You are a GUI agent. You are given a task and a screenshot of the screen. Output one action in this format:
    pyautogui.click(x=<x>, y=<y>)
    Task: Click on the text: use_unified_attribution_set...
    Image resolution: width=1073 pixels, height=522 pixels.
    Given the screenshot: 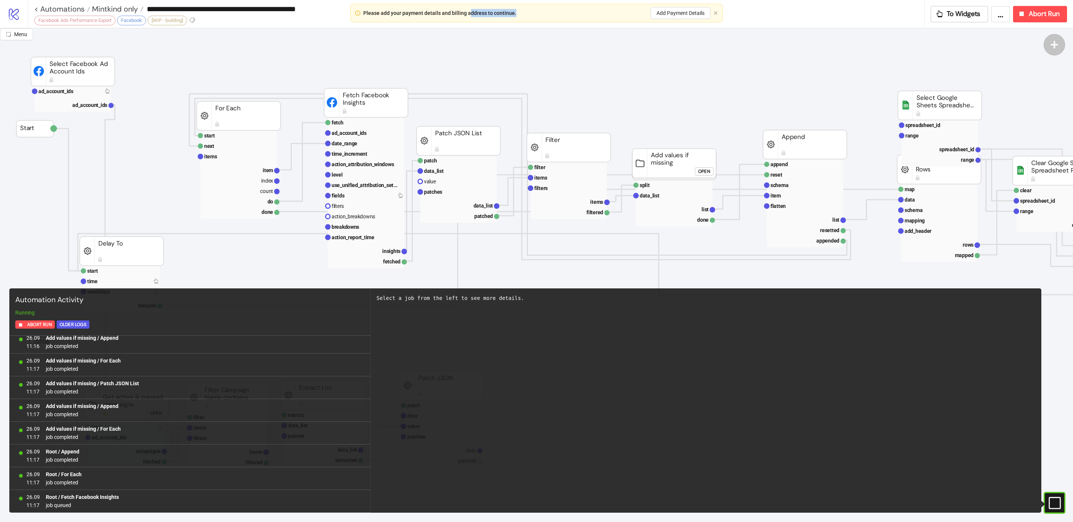 What is the action you would take?
    pyautogui.click(x=365, y=185)
    